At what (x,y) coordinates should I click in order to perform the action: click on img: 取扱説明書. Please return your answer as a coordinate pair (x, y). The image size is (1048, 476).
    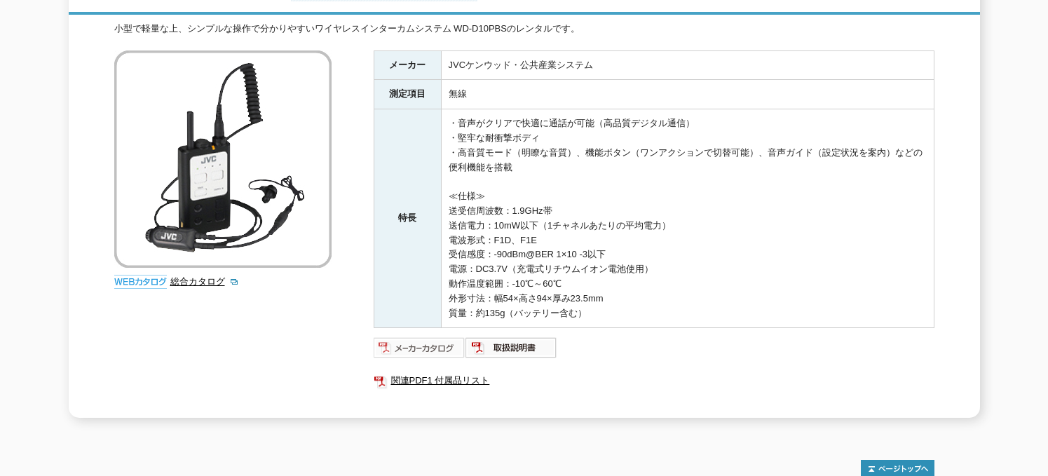
    Looking at the image, I should click on (511, 348).